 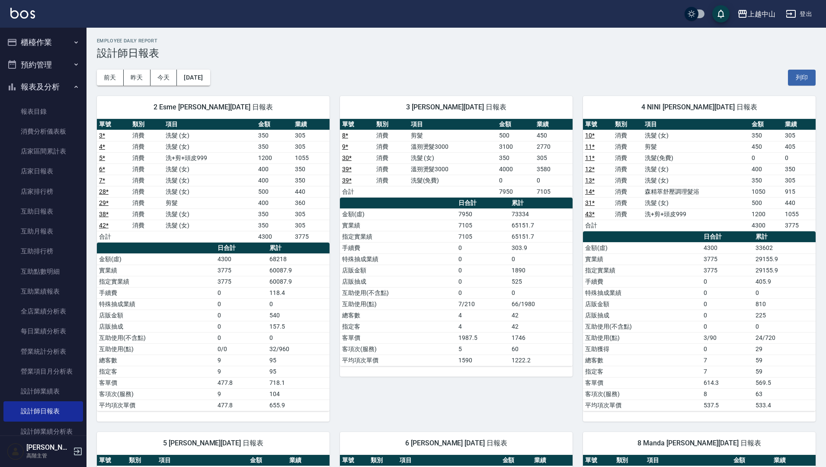 I want to click on td: 63, so click(x=784, y=394).